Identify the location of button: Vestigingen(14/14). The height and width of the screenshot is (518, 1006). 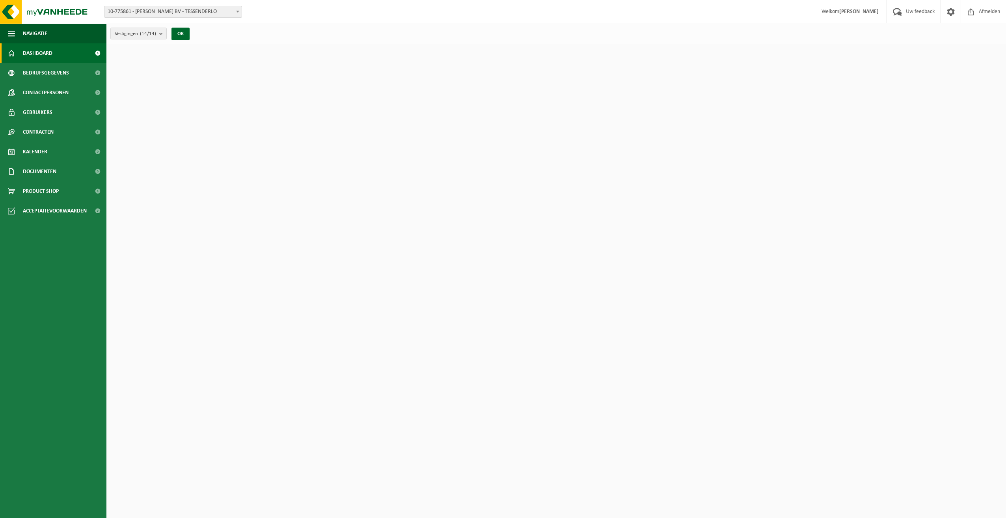
(138, 34).